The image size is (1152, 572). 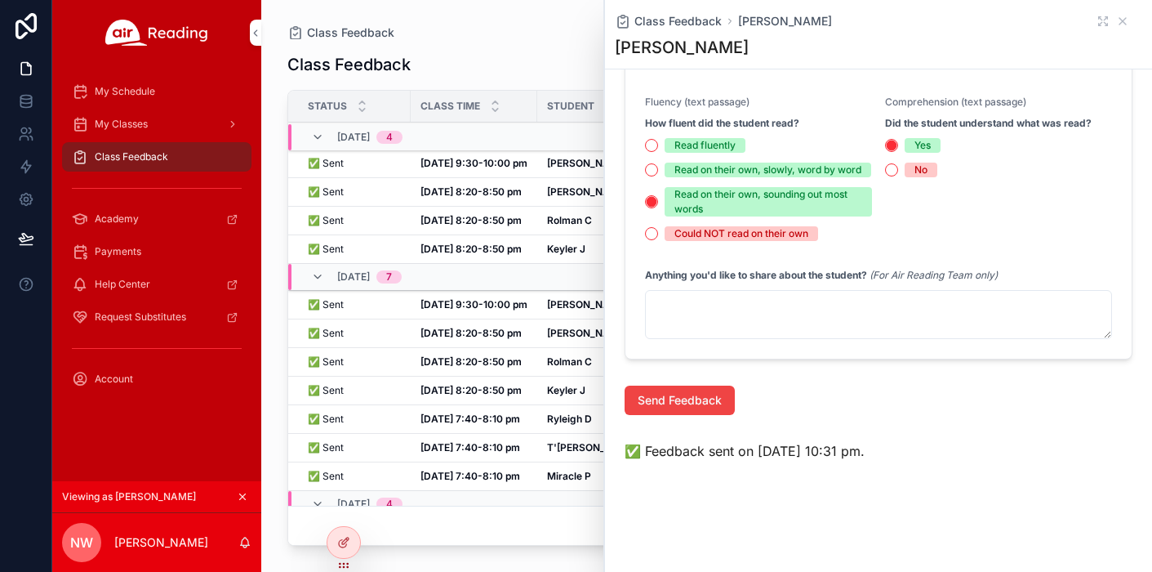 What do you see at coordinates (349, 65) in the screenshot?
I see `h1: Class Feedback` at bounding box center [349, 65].